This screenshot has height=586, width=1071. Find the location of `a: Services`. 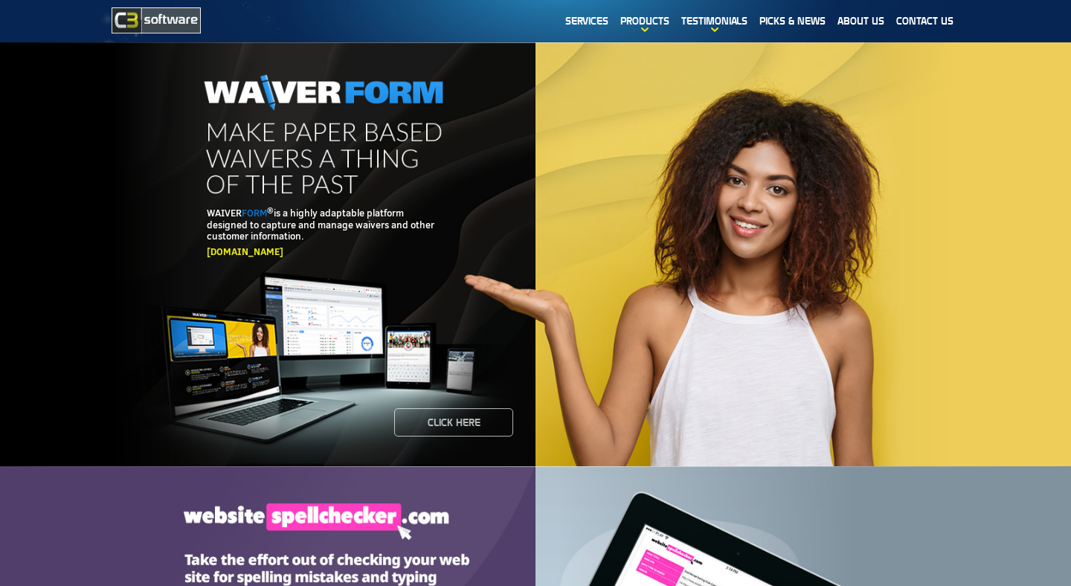

a: Services is located at coordinates (587, 21).